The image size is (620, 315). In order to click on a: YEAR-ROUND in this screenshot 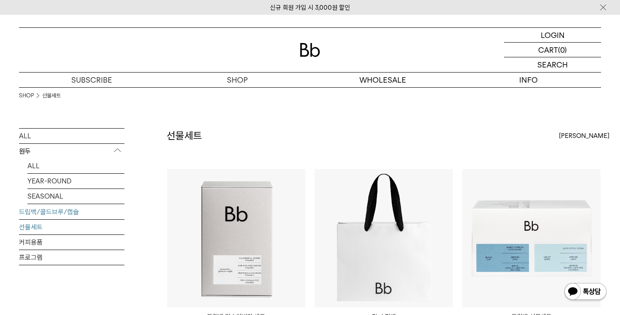, I will do `click(76, 181)`.